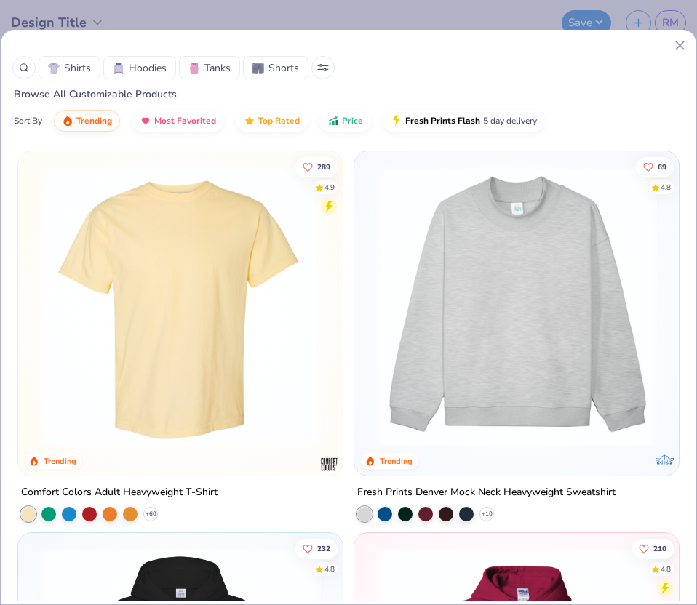 This screenshot has width=697, height=605. I want to click on img: most_fav.gif, so click(145, 121).